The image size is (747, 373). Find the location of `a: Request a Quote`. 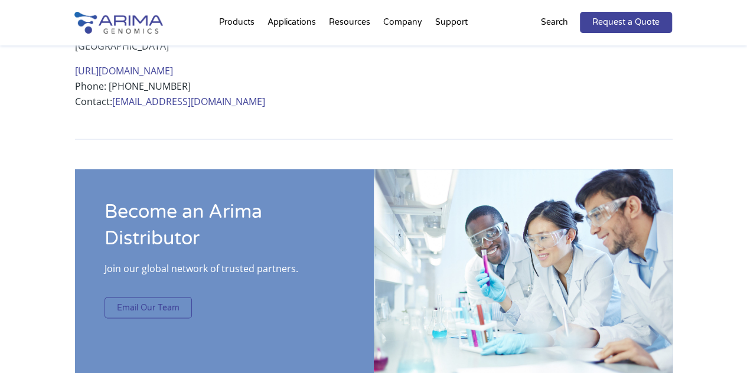

a: Request a Quote is located at coordinates (626, 22).